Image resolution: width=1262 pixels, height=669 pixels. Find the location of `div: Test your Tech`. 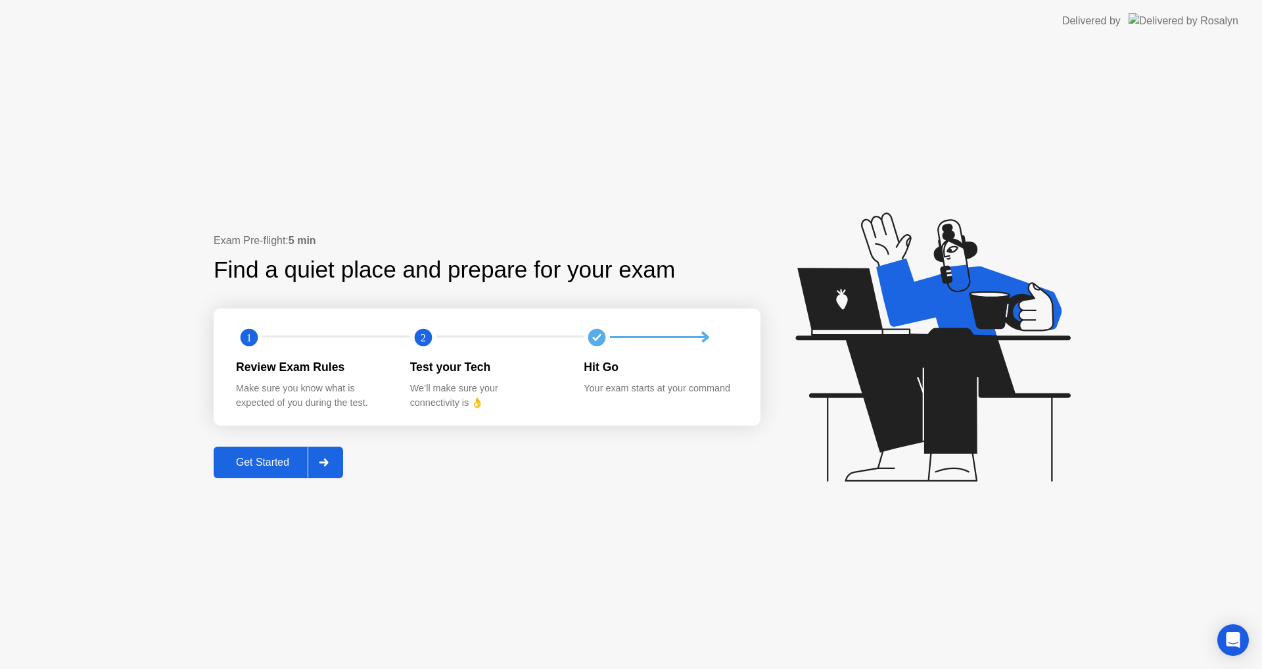

div: Test your Tech is located at coordinates (487, 367).